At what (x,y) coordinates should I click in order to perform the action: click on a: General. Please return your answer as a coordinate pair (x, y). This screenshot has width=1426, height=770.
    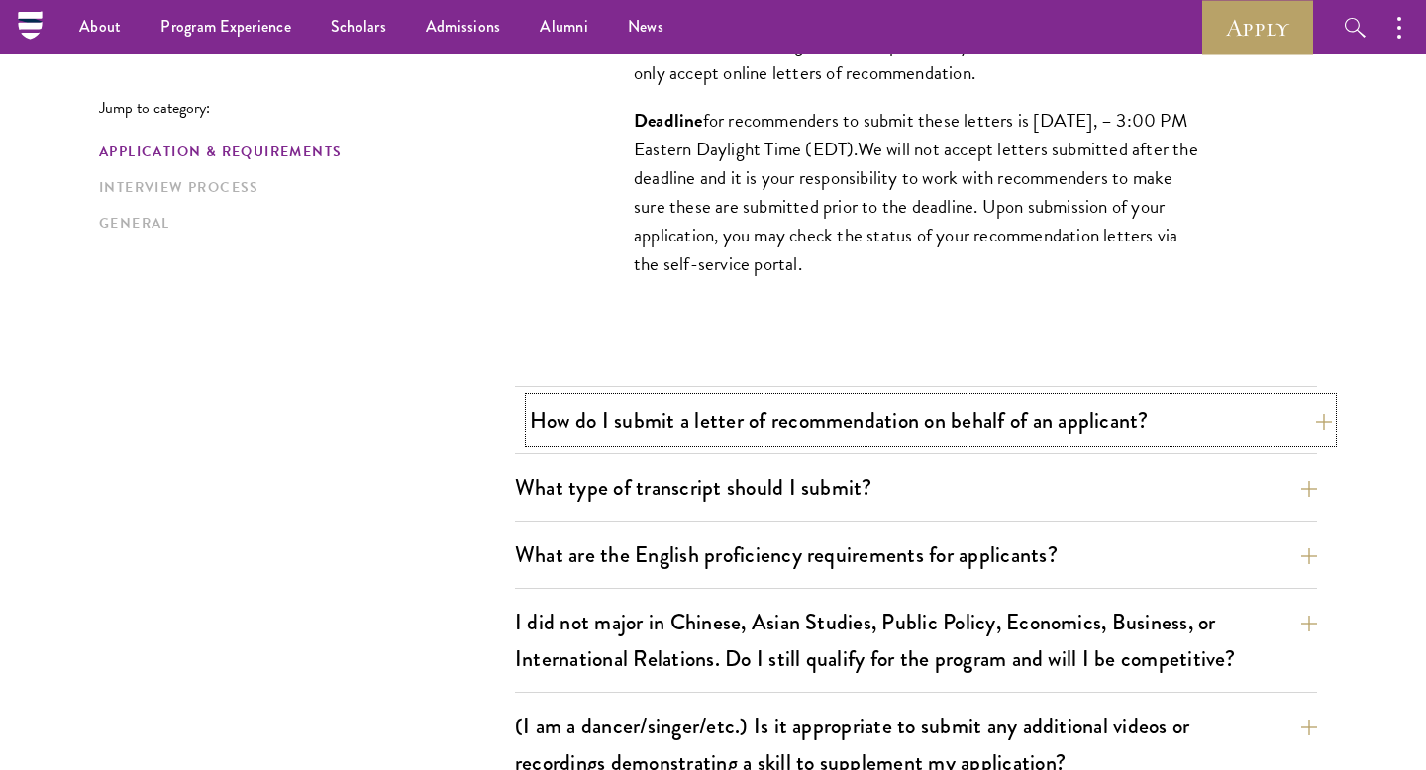
    Looking at the image, I should click on (301, 223).